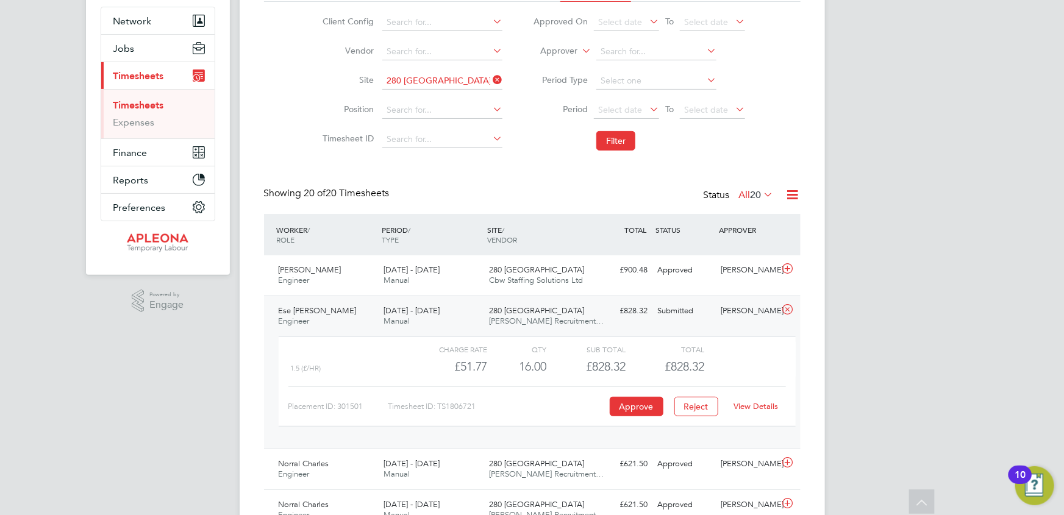  Describe the element at coordinates (306, 368) in the screenshot. I see `span: 1.5 (£/HR)` at that location.